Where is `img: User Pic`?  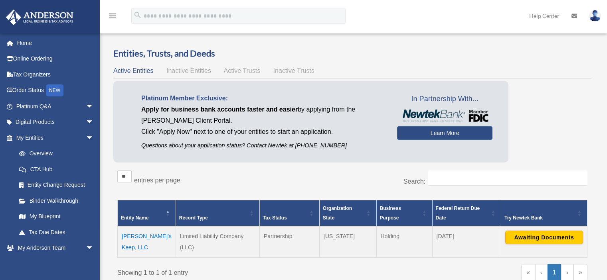
img: User Pic is located at coordinates (595, 16).